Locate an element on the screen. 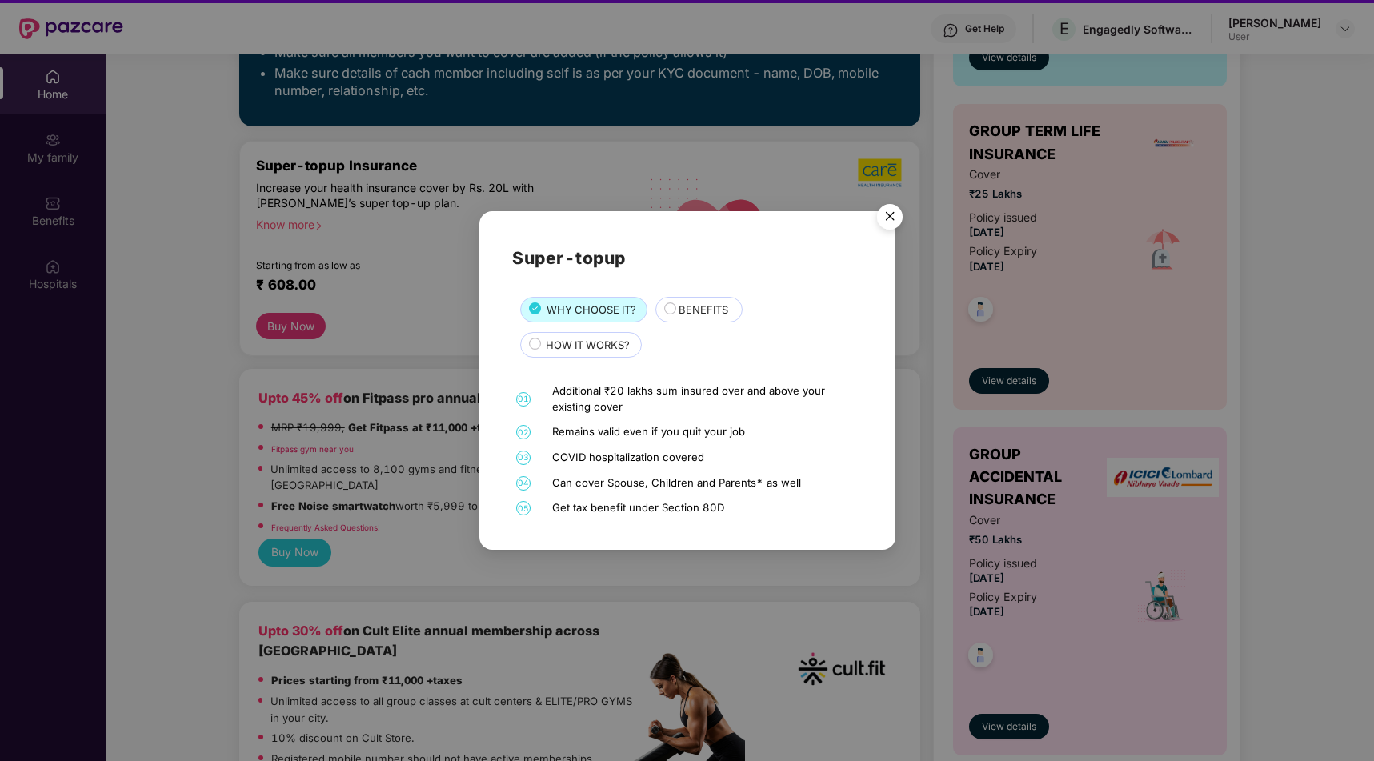  div: Additional ₹20 lakhs sum insured over and above your existing cover is located at coordinates (705, 398).